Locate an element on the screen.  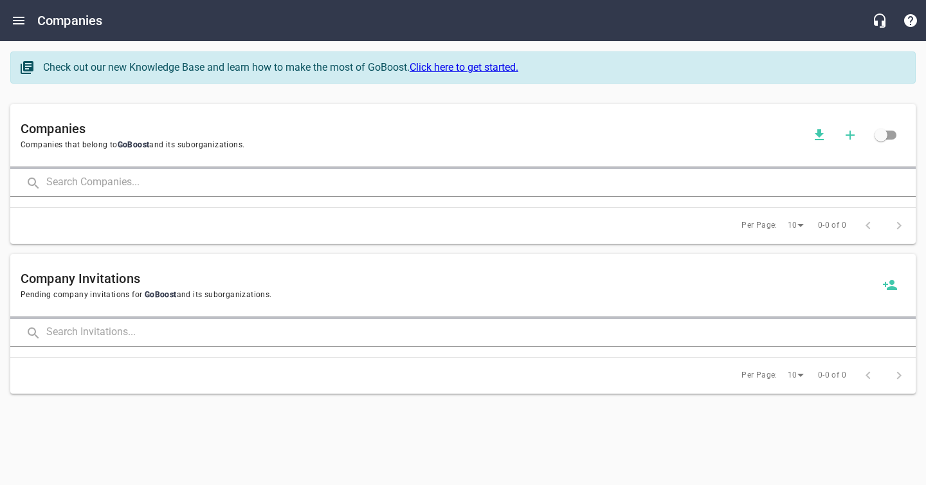
span: Companies that belong to and its suborganizations. is located at coordinates (412, 145).